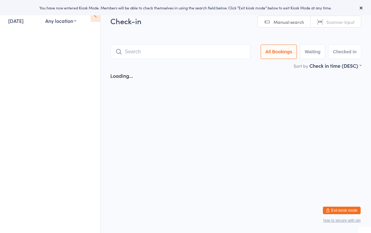  I want to click on label: Sort by, so click(300, 66).